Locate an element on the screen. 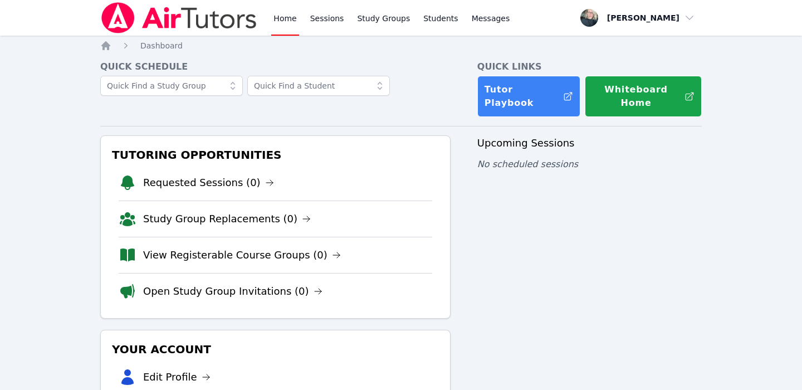  span: Messages is located at coordinates (491, 18).